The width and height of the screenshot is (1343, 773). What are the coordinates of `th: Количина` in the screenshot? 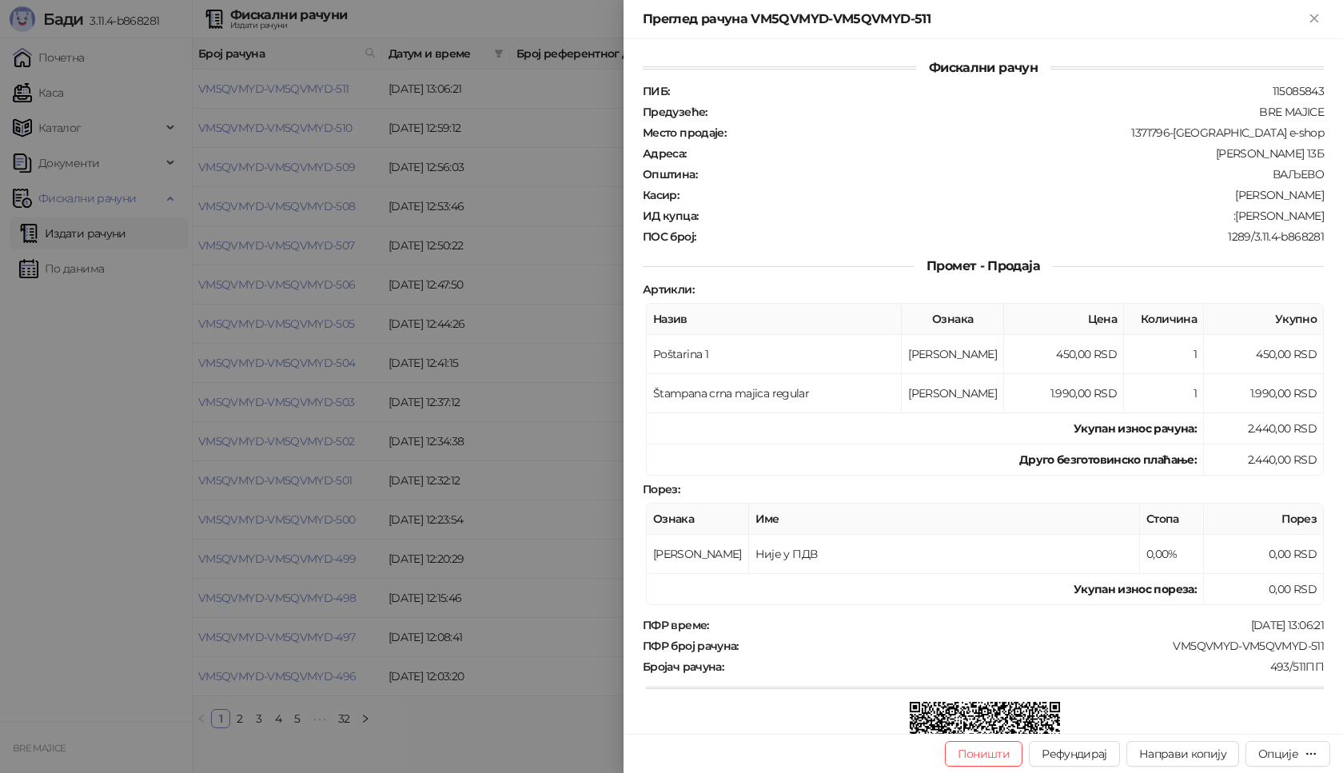 It's located at (1164, 319).